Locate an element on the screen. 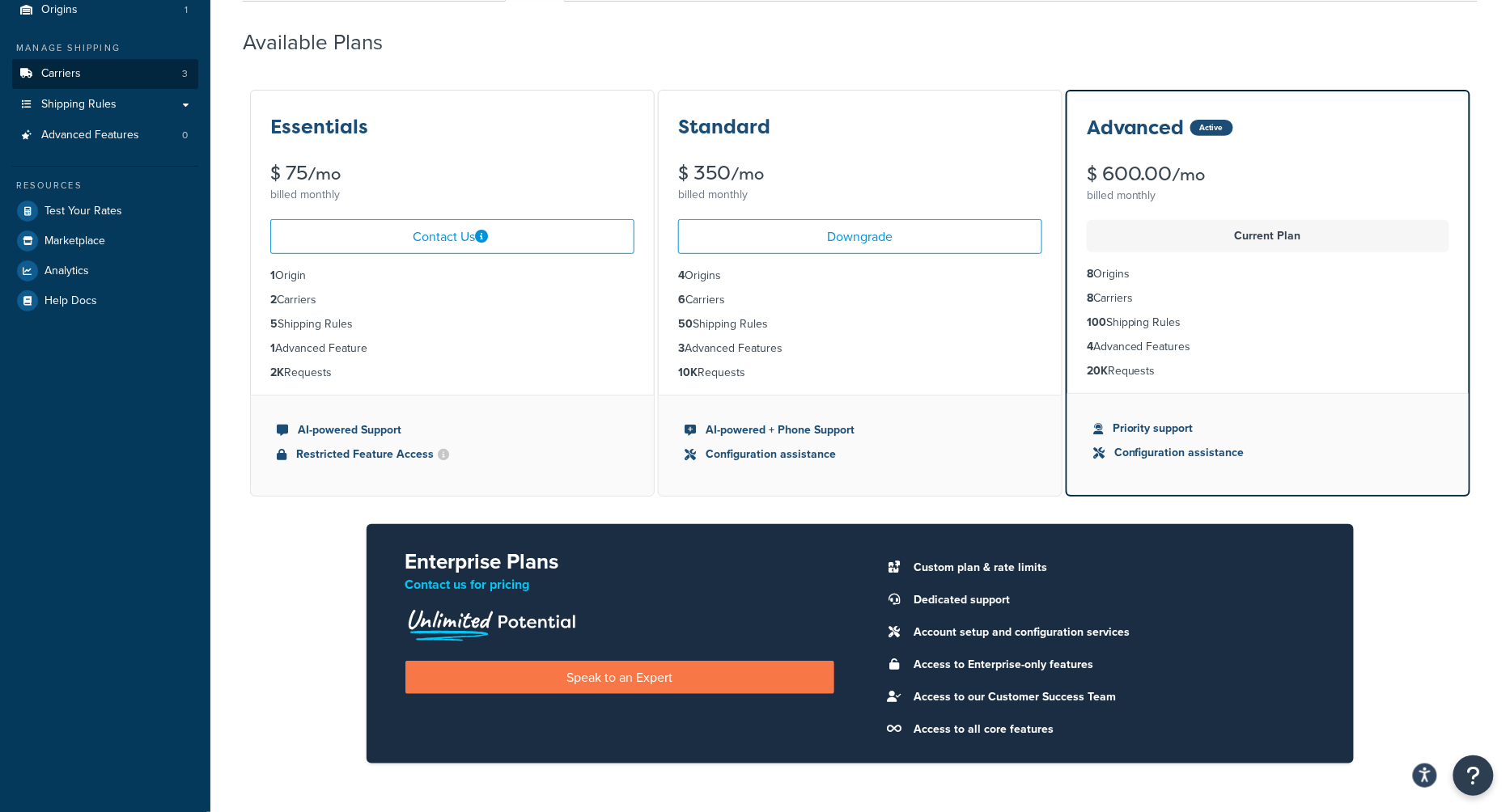  a: Contact Us is located at coordinates (453, 236).